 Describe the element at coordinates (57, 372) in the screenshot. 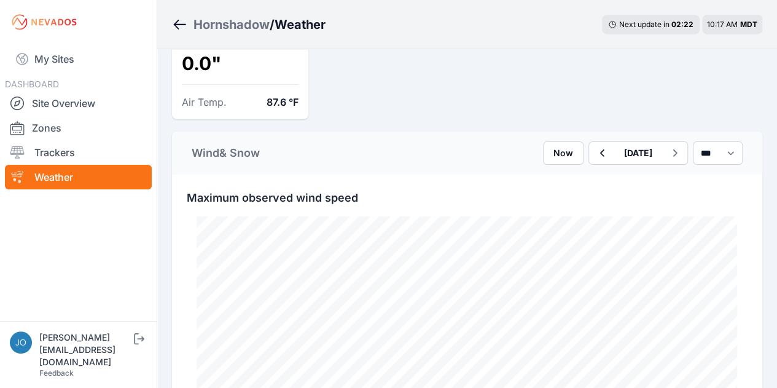

I see `a: Feedback` at that location.